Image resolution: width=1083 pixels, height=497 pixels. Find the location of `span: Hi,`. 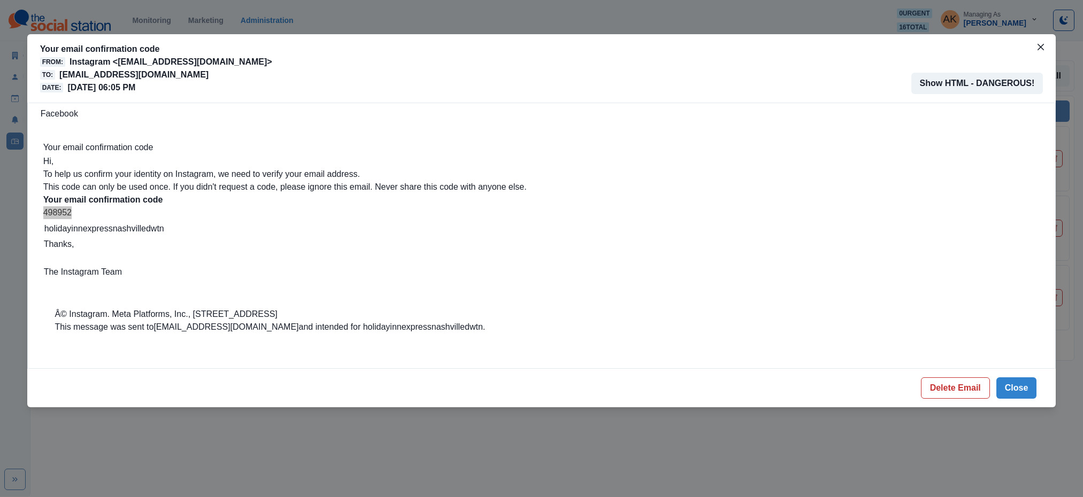

span: Hi, is located at coordinates (285, 188).